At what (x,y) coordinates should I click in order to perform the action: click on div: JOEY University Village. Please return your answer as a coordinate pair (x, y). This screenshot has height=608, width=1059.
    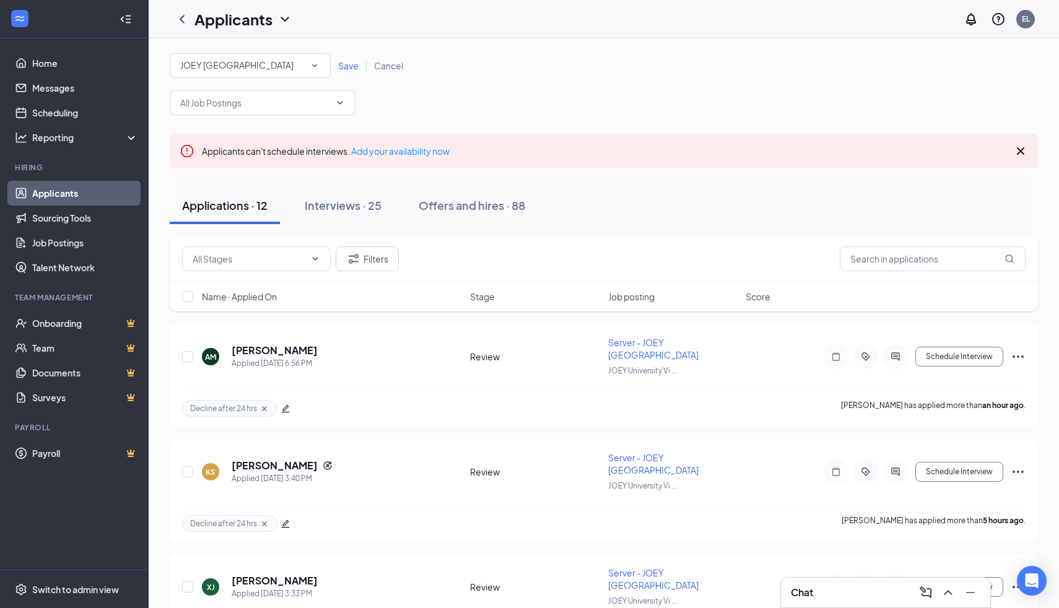
    Looking at the image, I should click on (250, 66).